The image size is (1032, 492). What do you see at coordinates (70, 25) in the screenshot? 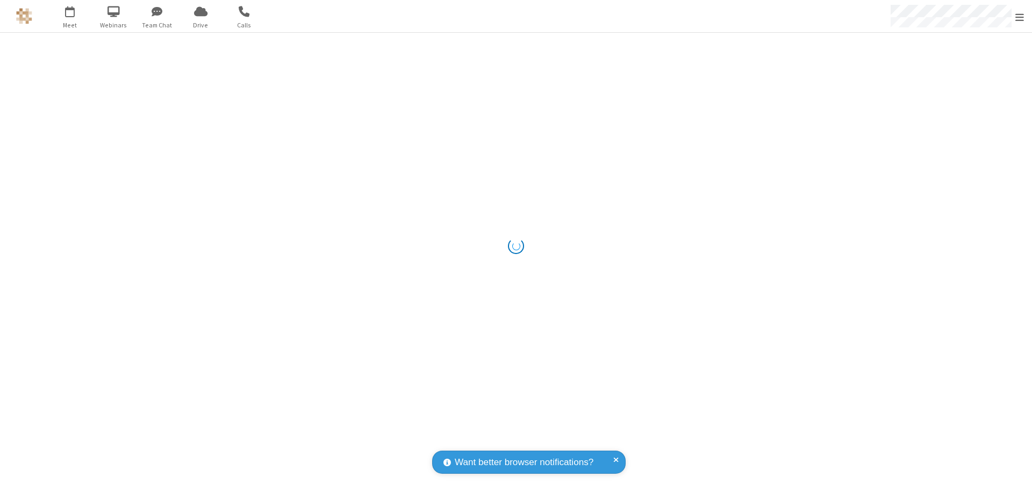
I see `span: Meet` at bounding box center [70, 25].